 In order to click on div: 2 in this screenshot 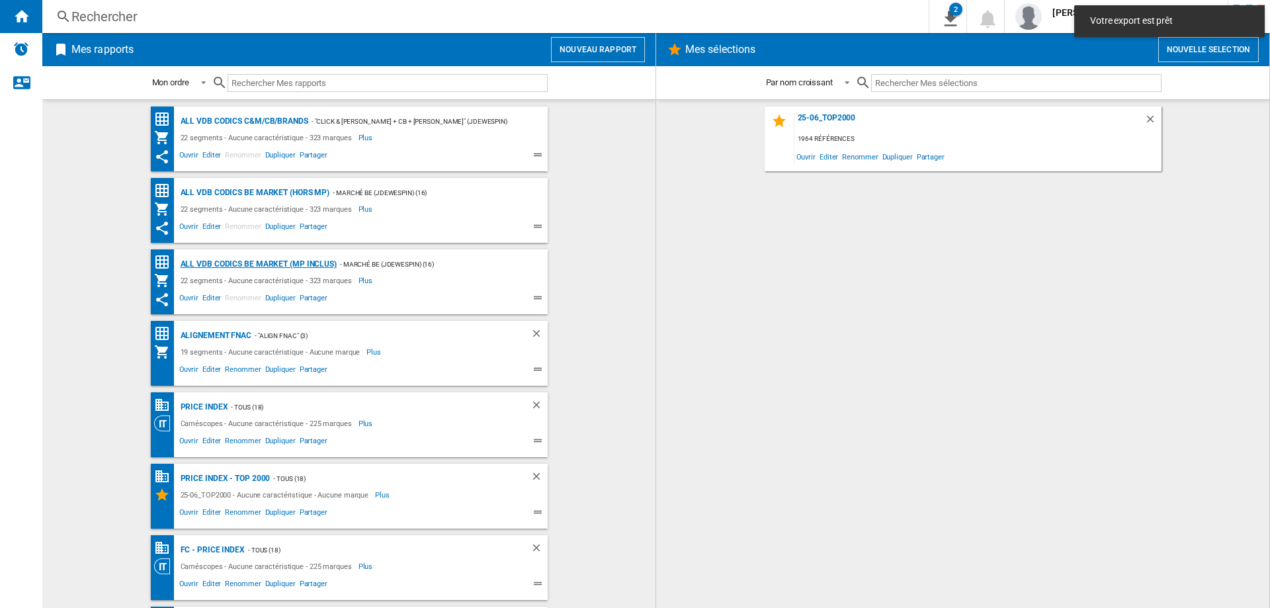, I will do `click(956, 9)`.